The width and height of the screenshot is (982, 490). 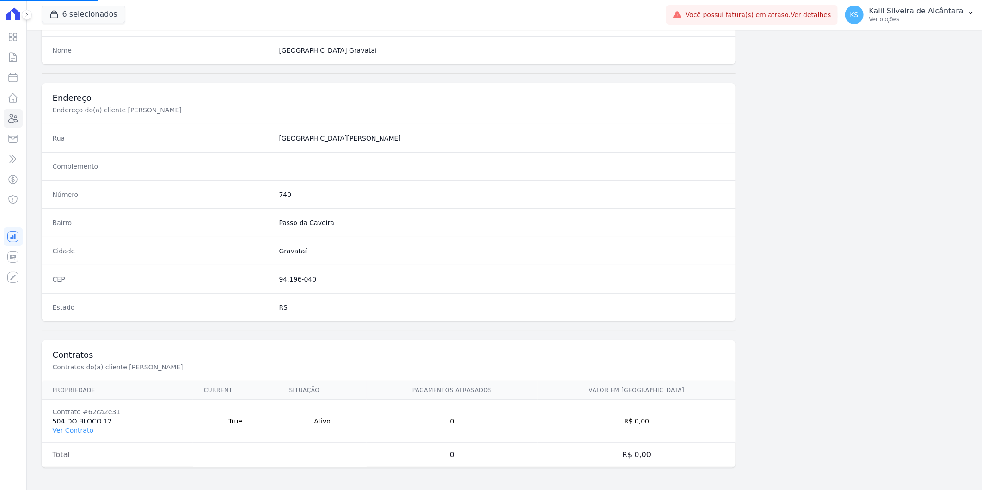 I want to click on td: True, so click(x=235, y=421).